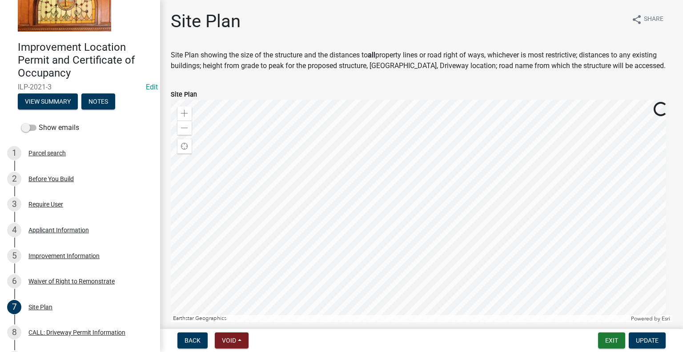 Image resolution: width=683 pixels, height=352 pixels. I want to click on div: 8, so click(14, 332).